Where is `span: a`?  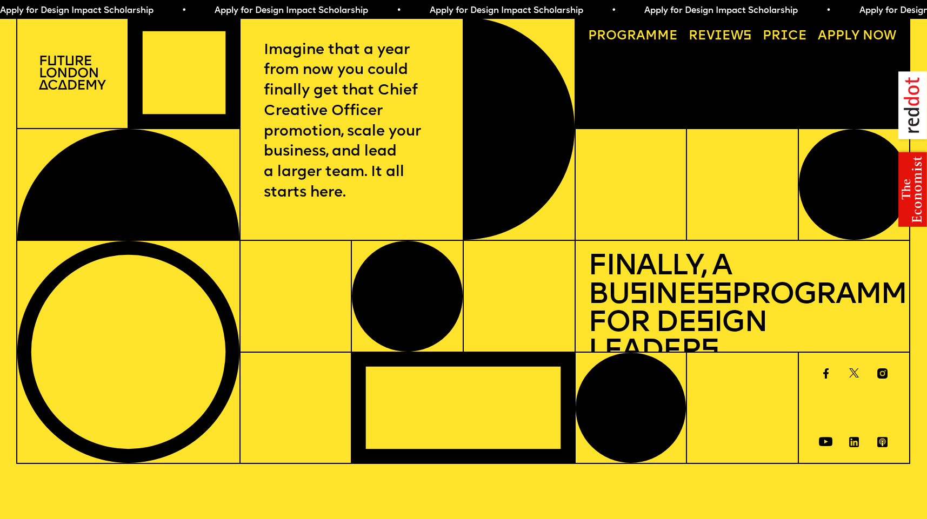 span: a is located at coordinates (641, 36).